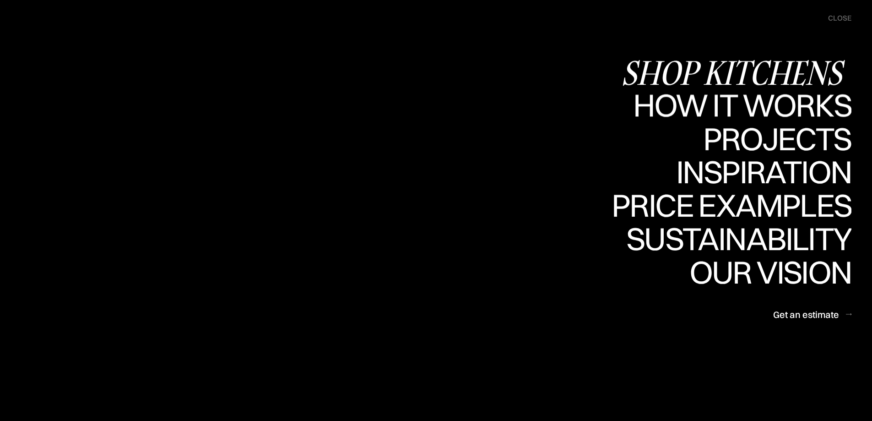  Describe the element at coordinates (731, 205) in the screenshot. I see `a: Price examplesPrice examples` at that location.